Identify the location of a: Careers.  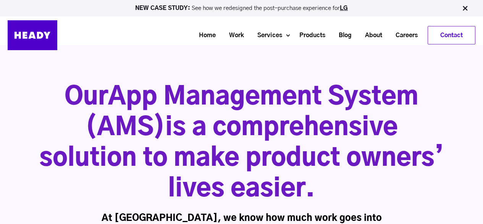
(404, 35).